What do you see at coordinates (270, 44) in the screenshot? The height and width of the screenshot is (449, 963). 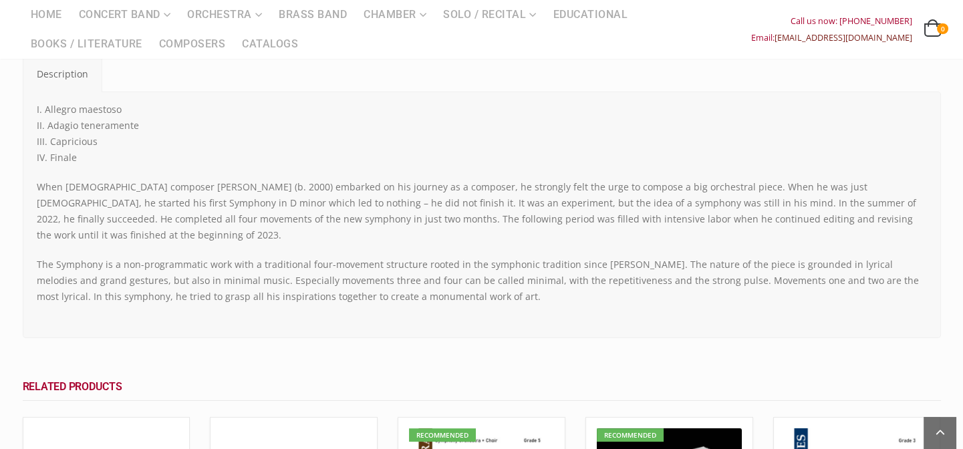 I see `a: Catalogs` at bounding box center [270, 44].